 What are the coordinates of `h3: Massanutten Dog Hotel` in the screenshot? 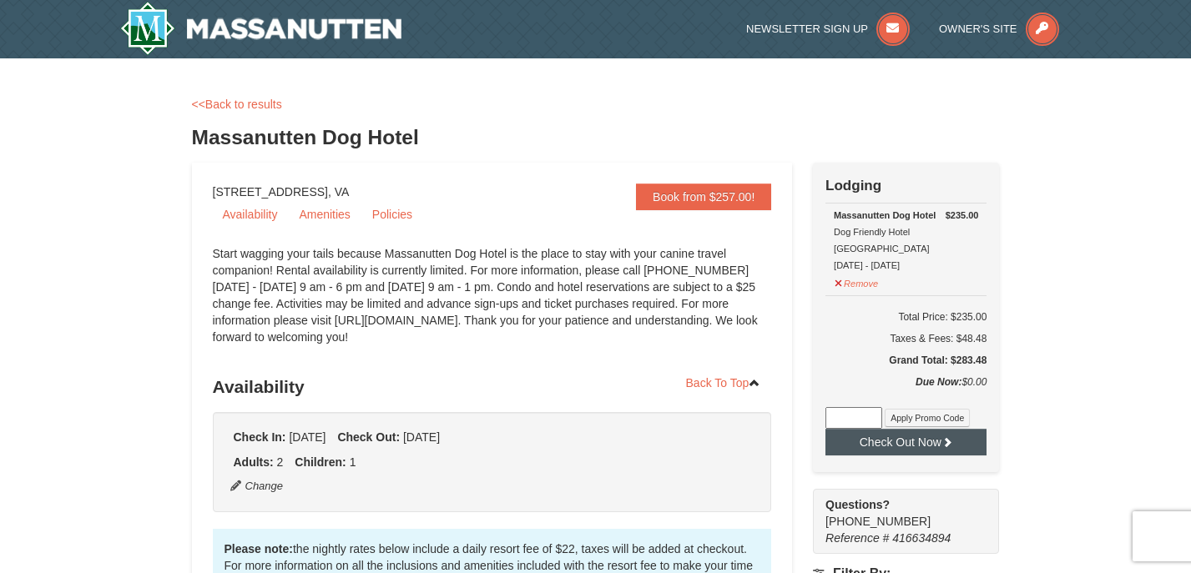 It's located at (596, 138).